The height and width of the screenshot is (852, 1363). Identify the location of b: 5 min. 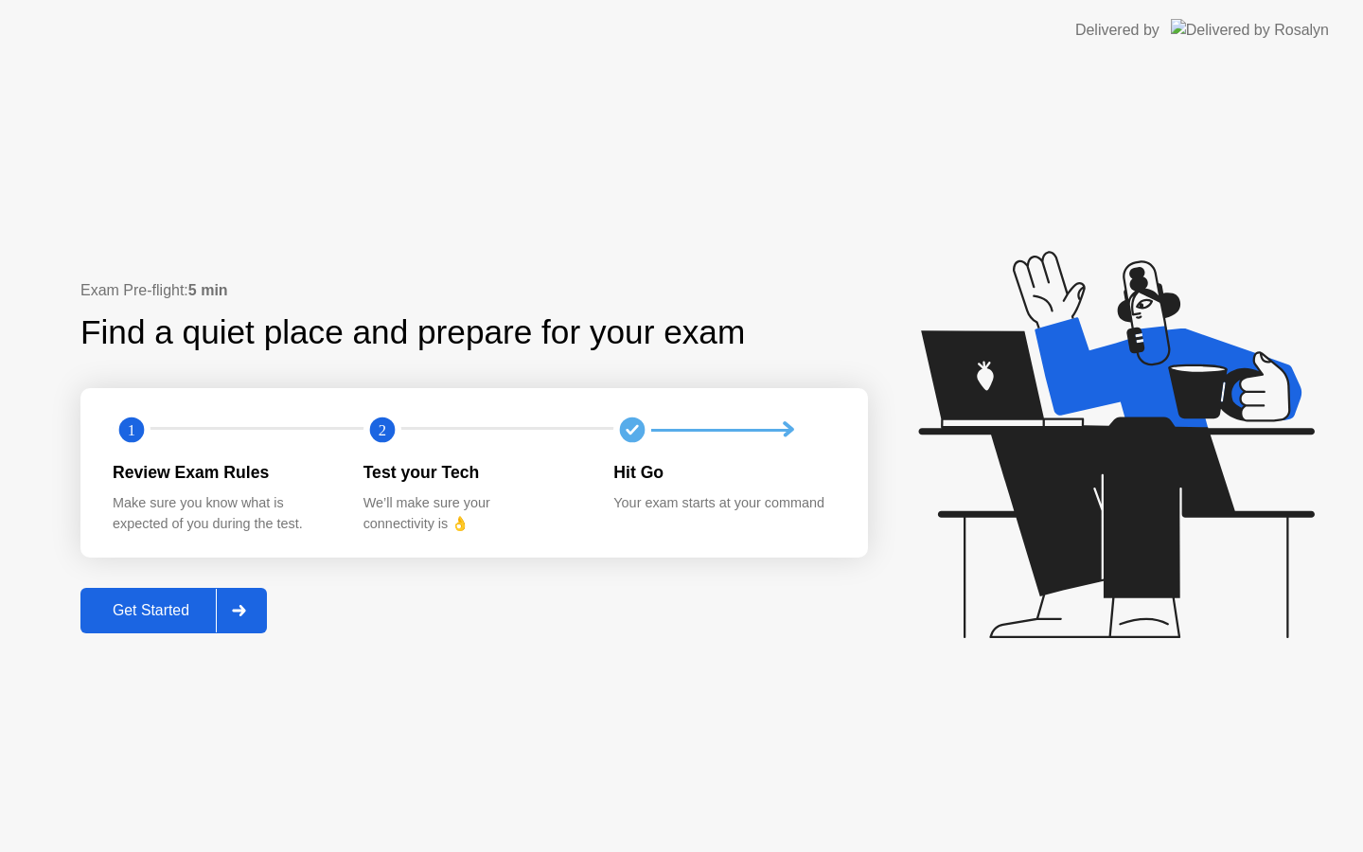
(208, 290).